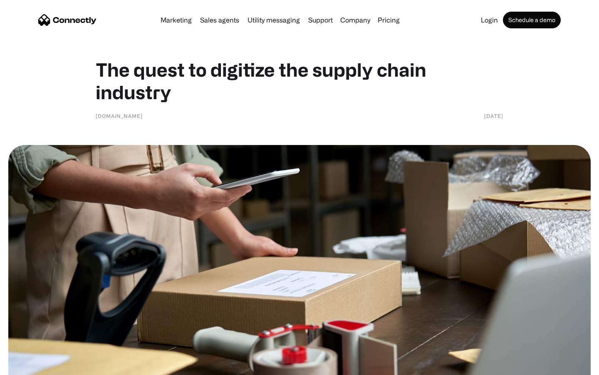 The image size is (599, 375). Describe the element at coordinates (176, 20) in the screenshot. I see `a: Marketing` at that location.